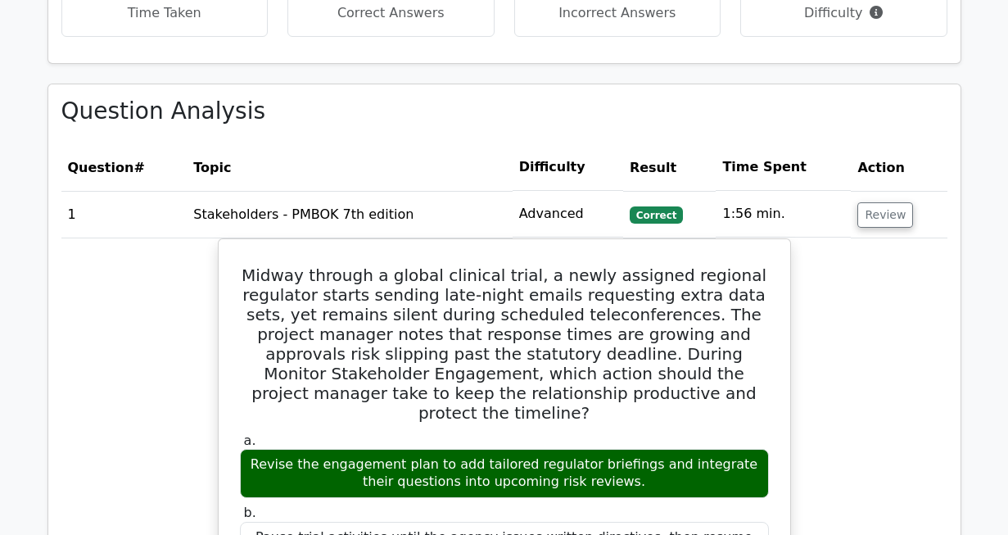 Image resolution: width=1008 pixels, height=535 pixels. Describe the element at coordinates (124, 214) in the screenshot. I see `td: 1` at that location.